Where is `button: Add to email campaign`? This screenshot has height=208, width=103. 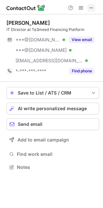 button: Add to email campaign is located at coordinates (53, 140).